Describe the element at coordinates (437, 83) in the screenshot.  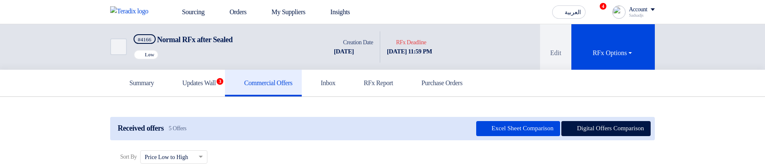
I see `h5: Purchase Orders` at that location.